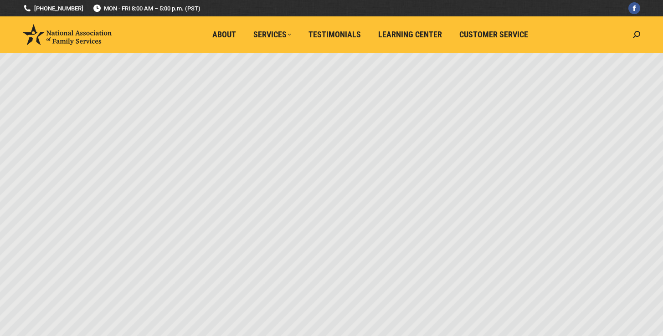 Image resolution: width=663 pixels, height=336 pixels. I want to click on a: Testimonials, so click(334, 35).